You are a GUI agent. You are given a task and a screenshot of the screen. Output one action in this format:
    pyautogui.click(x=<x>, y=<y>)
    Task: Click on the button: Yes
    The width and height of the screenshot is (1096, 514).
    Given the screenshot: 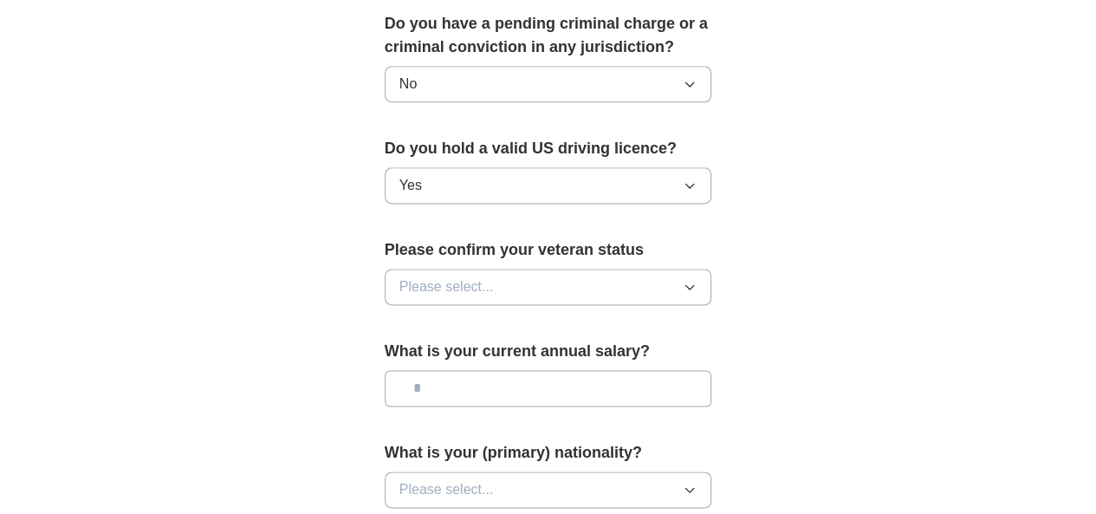 What is the action you would take?
    pyautogui.click(x=548, y=185)
    